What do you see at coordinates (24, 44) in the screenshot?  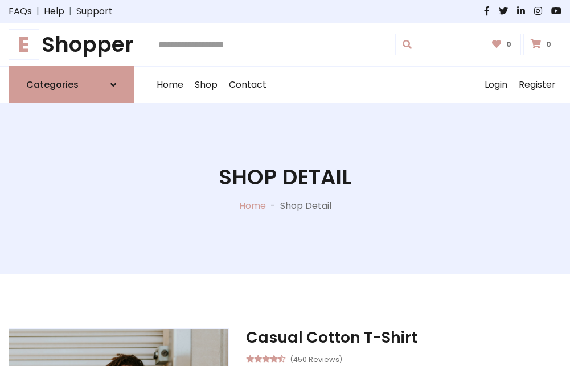 I see `span: E` at bounding box center [24, 44].